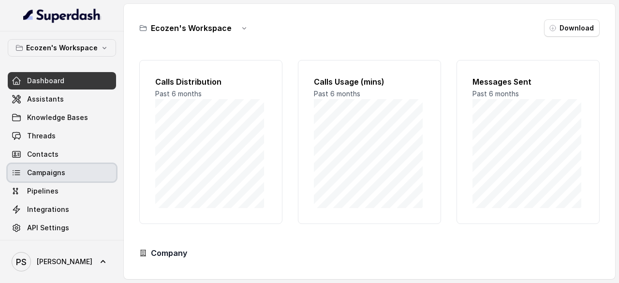 The height and width of the screenshot is (283, 619). I want to click on button: Ecozen's Workspace, so click(62, 48).